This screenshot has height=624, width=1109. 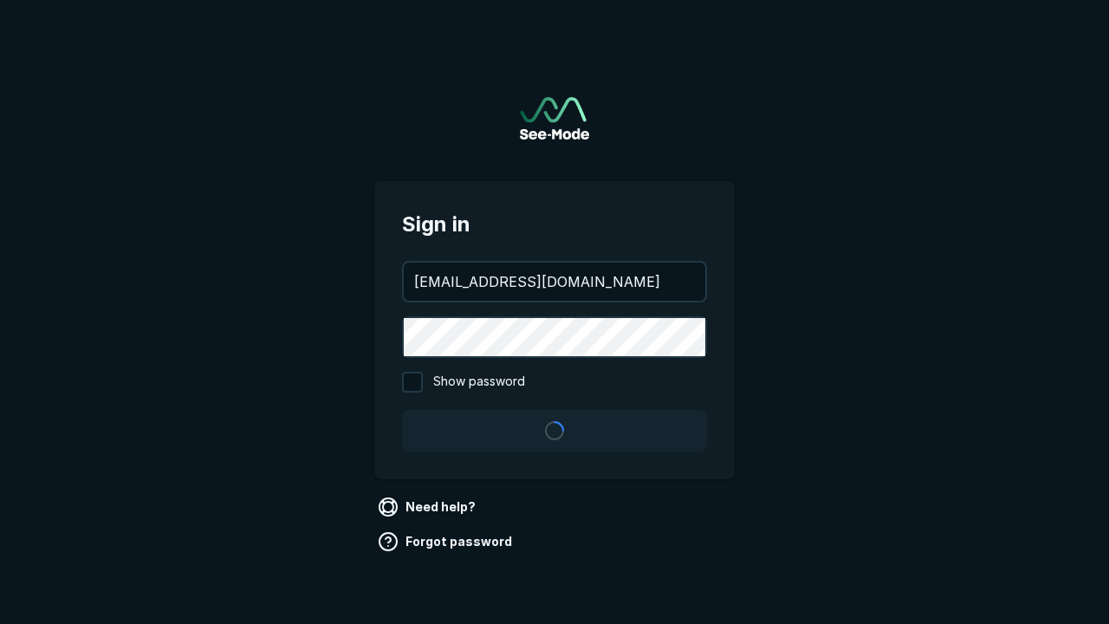 I want to click on img: See-Mode Logo, so click(x=554, y=118).